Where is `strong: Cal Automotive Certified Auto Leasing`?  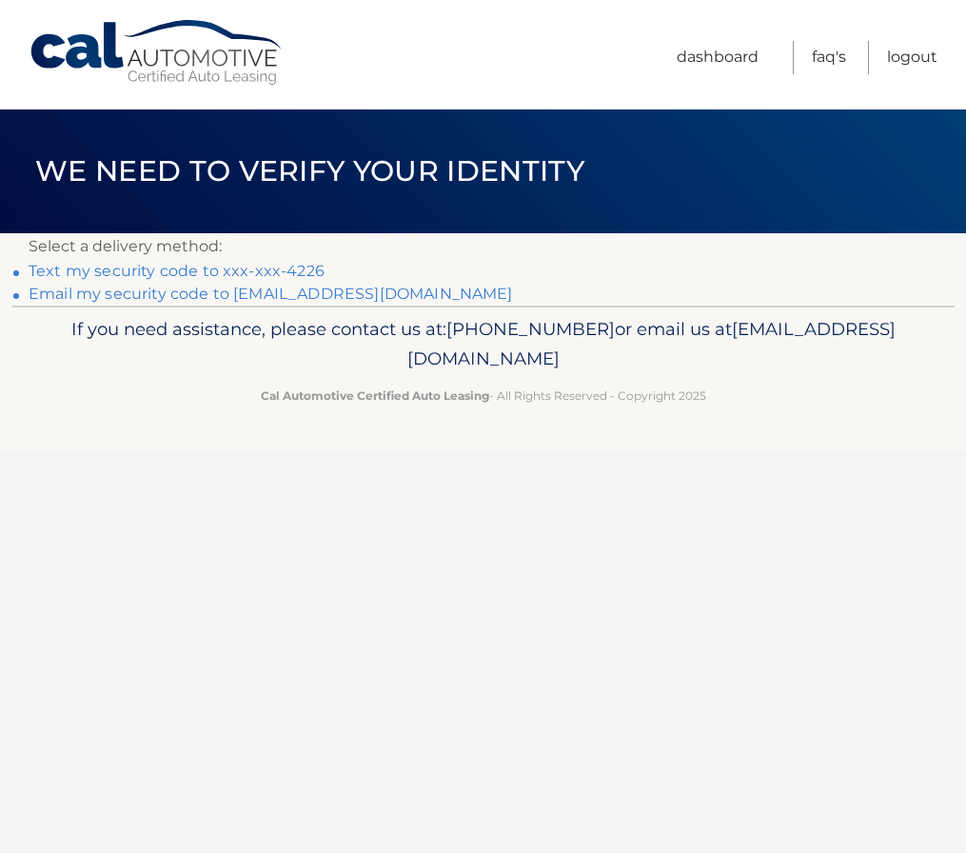
strong: Cal Automotive Certified Auto Leasing is located at coordinates (375, 395).